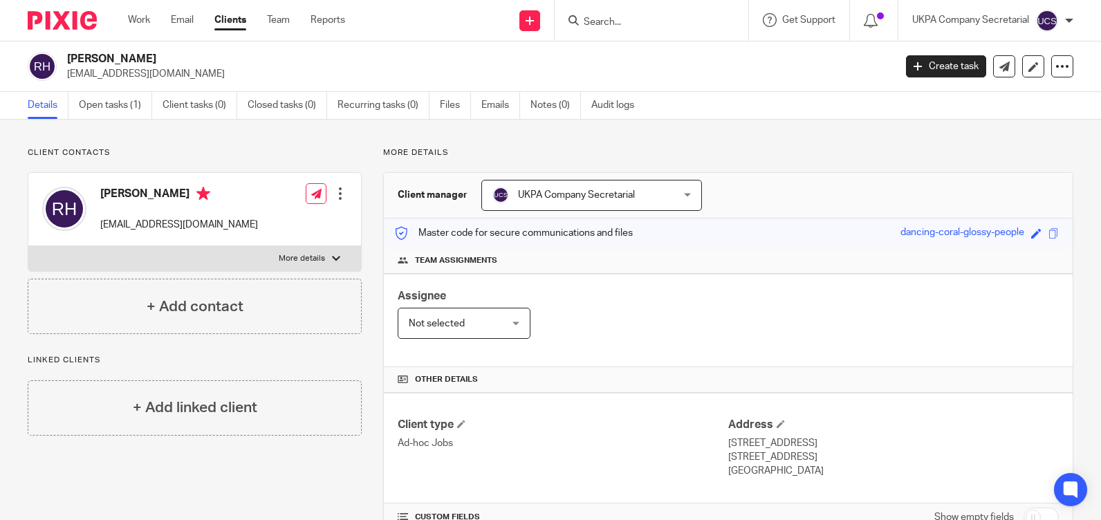 Image resolution: width=1101 pixels, height=520 pixels. I want to click on a: Notes (0), so click(556, 105).